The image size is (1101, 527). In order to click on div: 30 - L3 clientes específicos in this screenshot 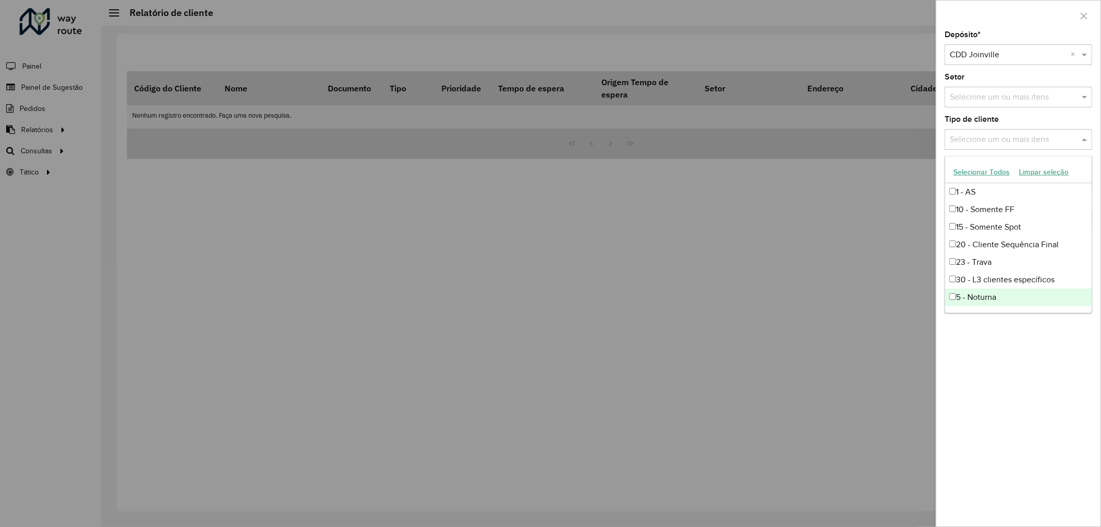, I will do `click(1018, 280)`.